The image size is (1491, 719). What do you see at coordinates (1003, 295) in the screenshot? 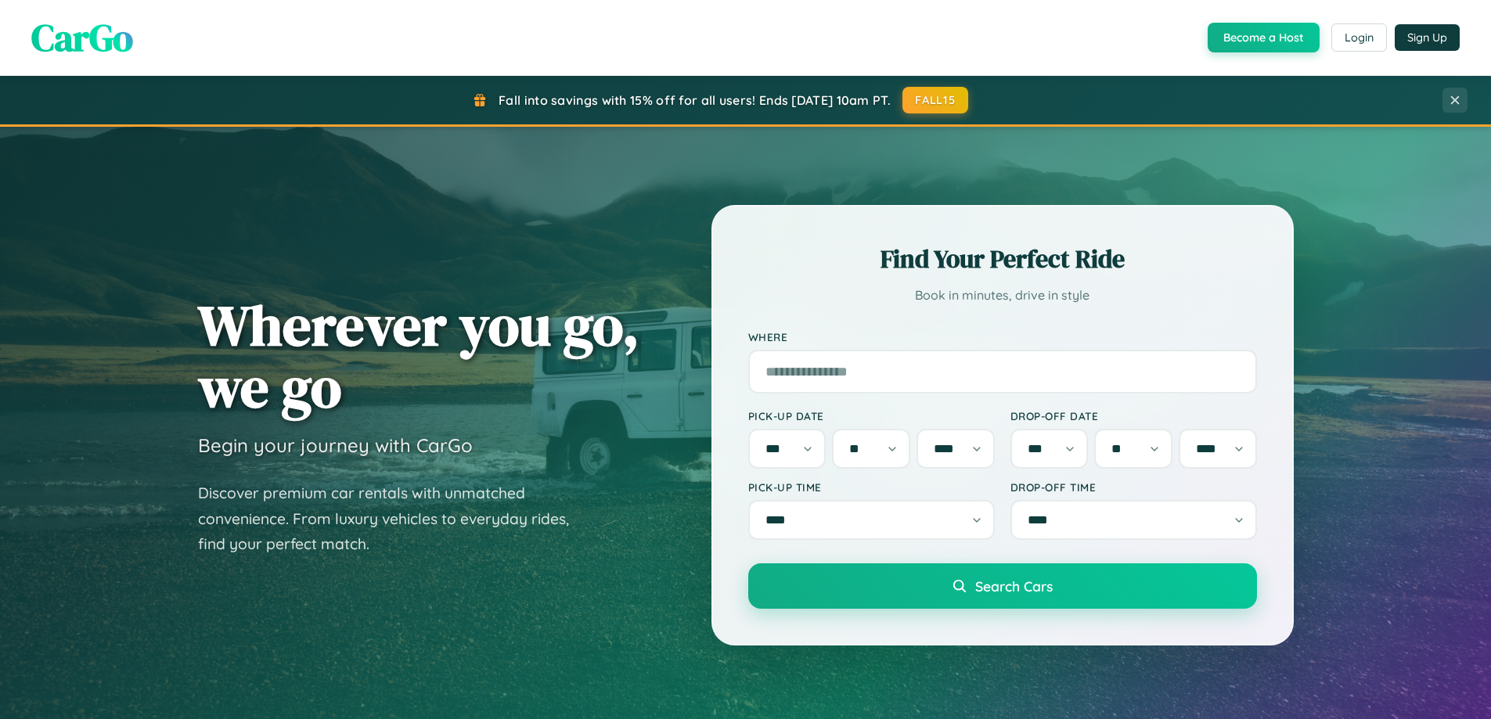
I see `p: Book in minutes, drive in style` at bounding box center [1003, 295].